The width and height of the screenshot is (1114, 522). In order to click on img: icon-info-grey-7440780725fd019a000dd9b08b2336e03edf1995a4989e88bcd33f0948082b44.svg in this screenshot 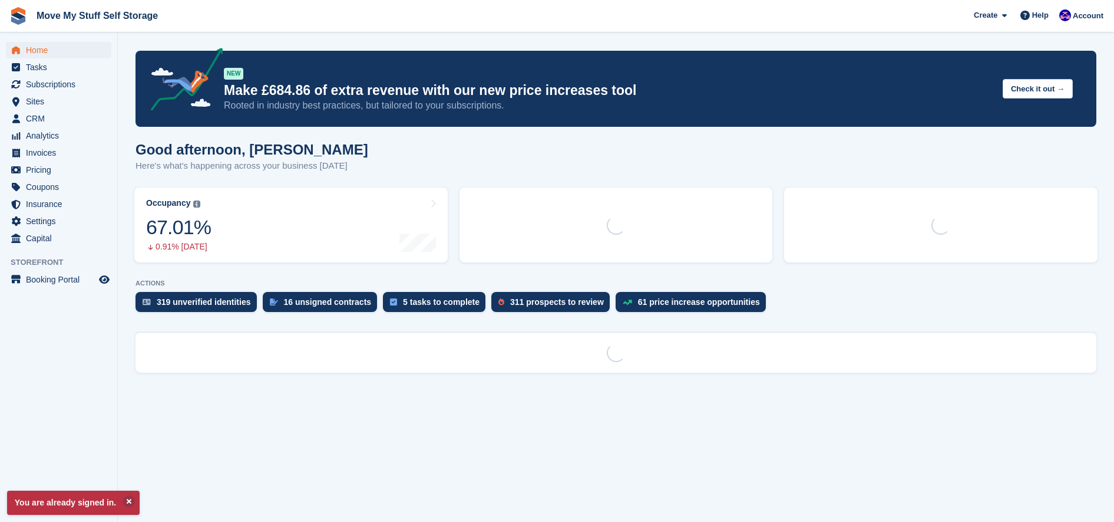, I will do `click(197, 204)`.